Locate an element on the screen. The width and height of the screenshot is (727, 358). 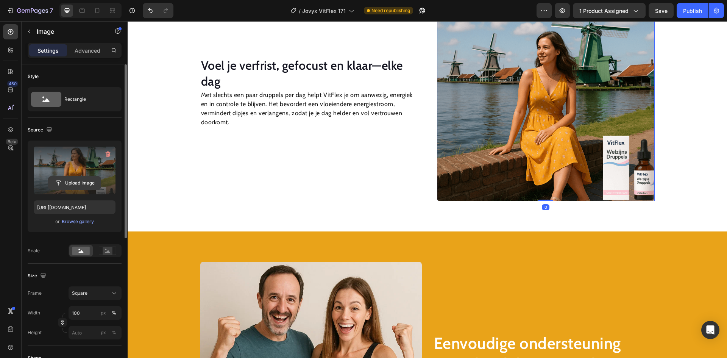
p: Met slechts een paar druppels per dag helpt VitFlex je om aanwezig, energiek en in controle te bl... is located at coordinates (181, 87).